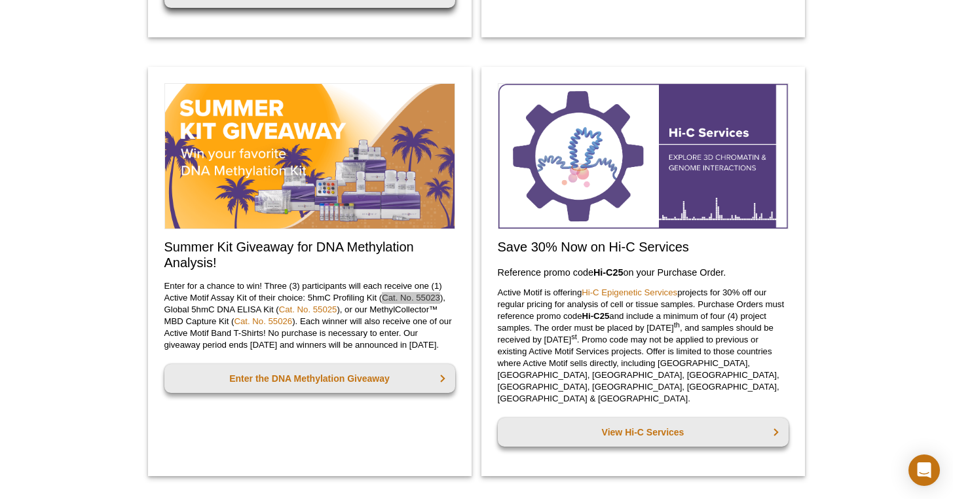 The width and height of the screenshot is (953, 499). Describe the element at coordinates (411, 297) in the screenshot. I see `a: Cat. No. 55023` at that location.